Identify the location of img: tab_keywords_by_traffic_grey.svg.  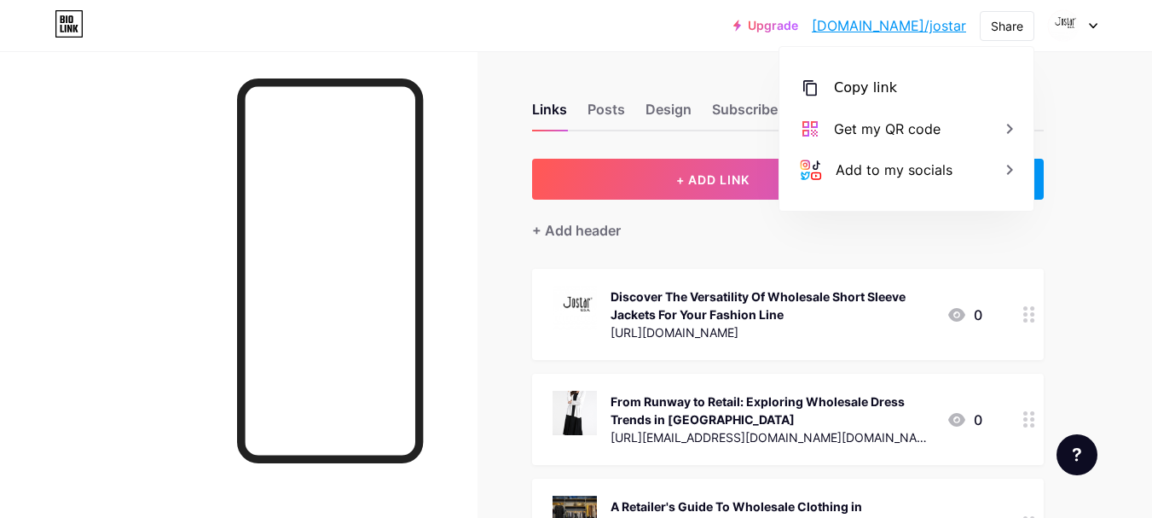
(177, 106).